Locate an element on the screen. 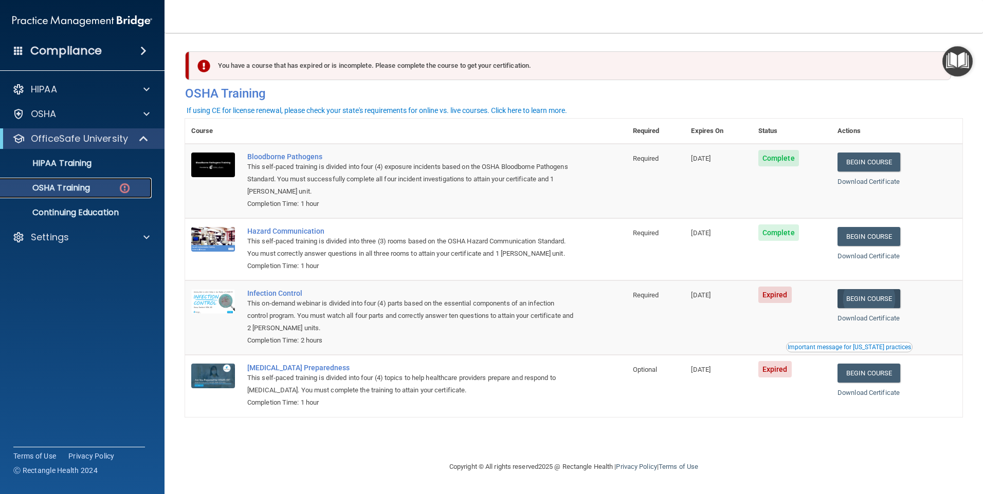 The image size is (983, 494). a: Bloodborne Pathogens is located at coordinates (411, 157).